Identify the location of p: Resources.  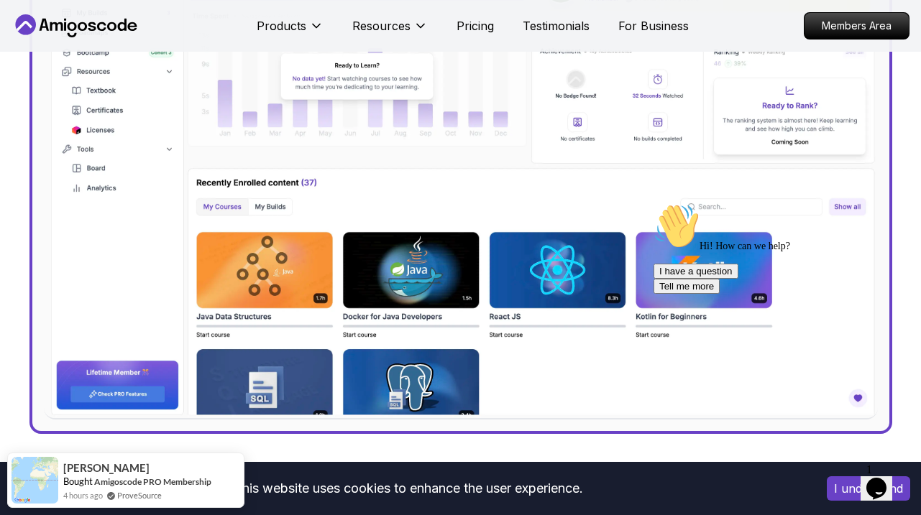
(381, 26).